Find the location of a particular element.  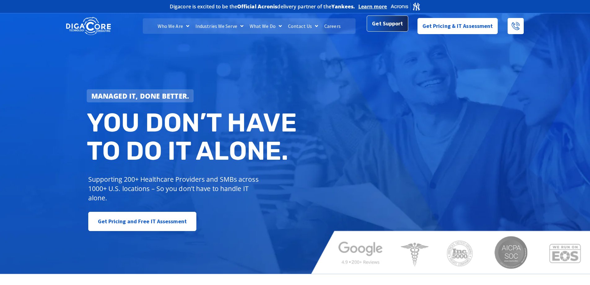

span: Get Support is located at coordinates (387, 25).